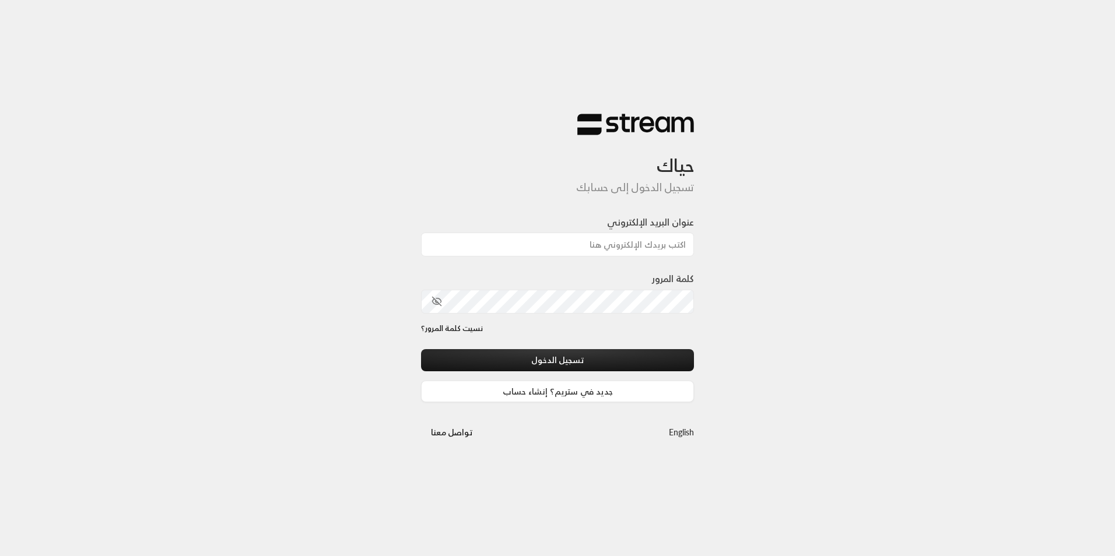 This screenshot has height=556, width=1115. What do you see at coordinates (451, 432) in the screenshot?
I see `a: تواصل معنا` at bounding box center [451, 432].